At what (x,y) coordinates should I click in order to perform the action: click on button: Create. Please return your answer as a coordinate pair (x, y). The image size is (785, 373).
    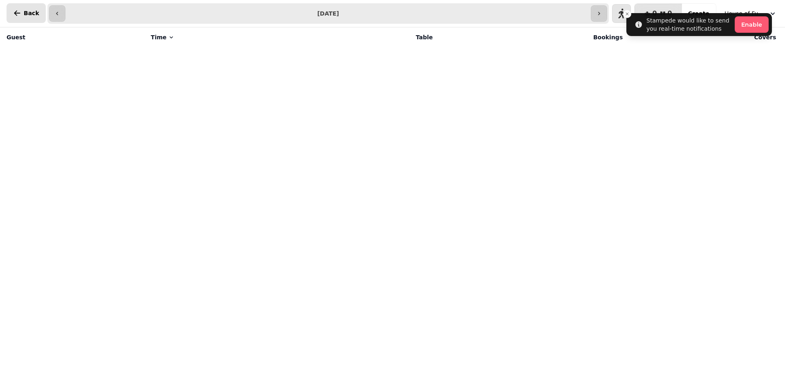
    Looking at the image, I should click on (699, 13).